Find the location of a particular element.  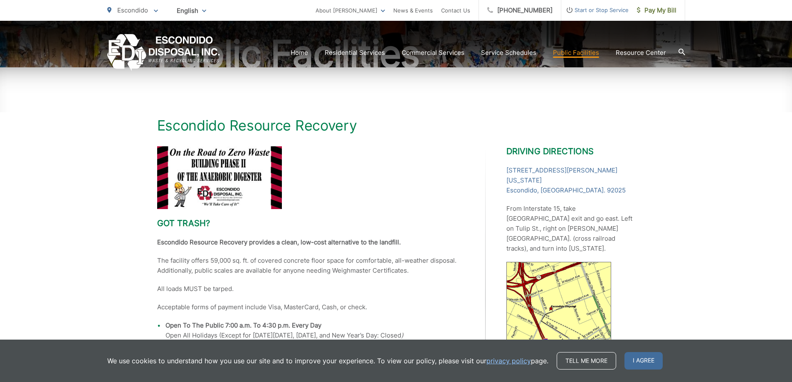

a: privacy policy is located at coordinates (508, 361).